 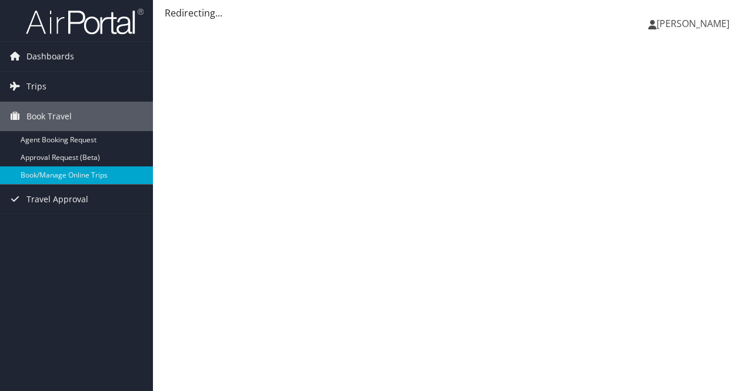 What do you see at coordinates (85, 21) in the screenshot?
I see `img: airportal-logo.png` at bounding box center [85, 21].